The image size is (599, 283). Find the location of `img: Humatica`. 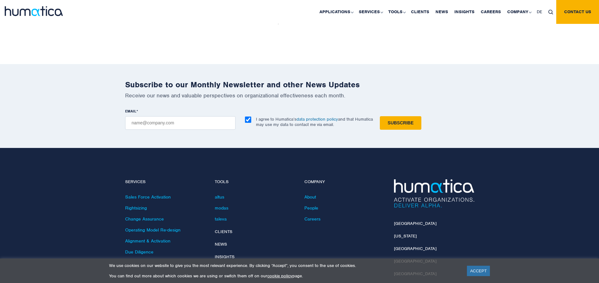

img: Humatica is located at coordinates (434, 194).